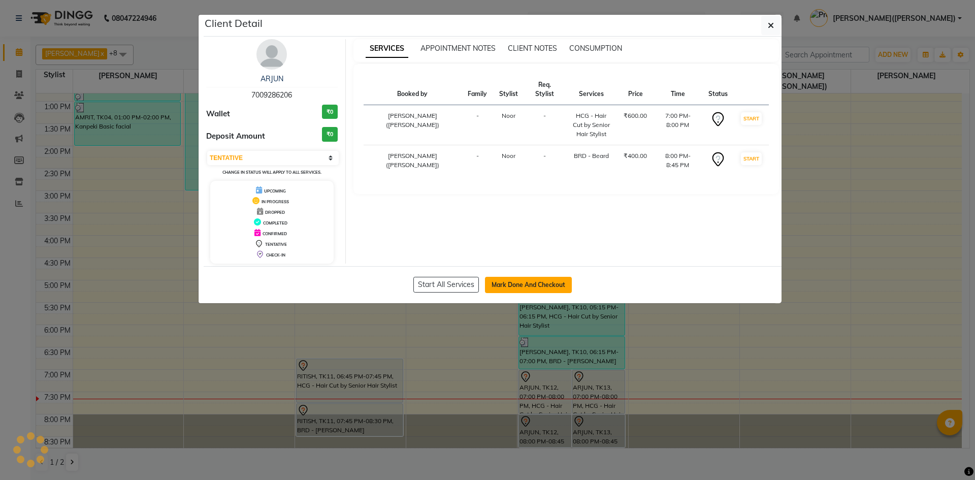  What do you see at coordinates (272, 79) in the screenshot?
I see `a: ARJUN` at bounding box center [272, 79].